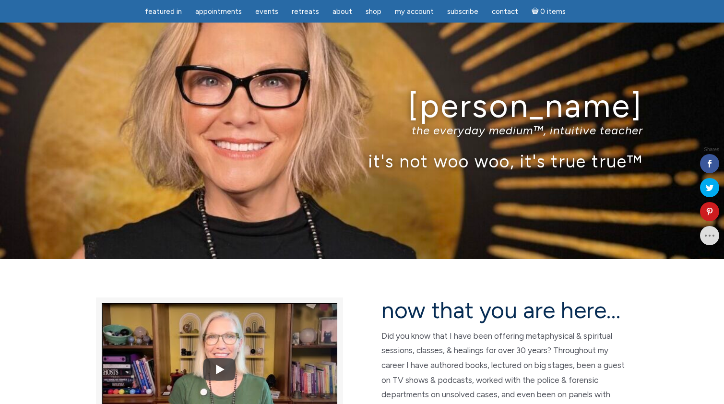 Image resolution: width=724 pixels, height=404 pixels. Describe the element at coordinates (553, 12) in the screenshot. I see `span: 0 items` at that location.